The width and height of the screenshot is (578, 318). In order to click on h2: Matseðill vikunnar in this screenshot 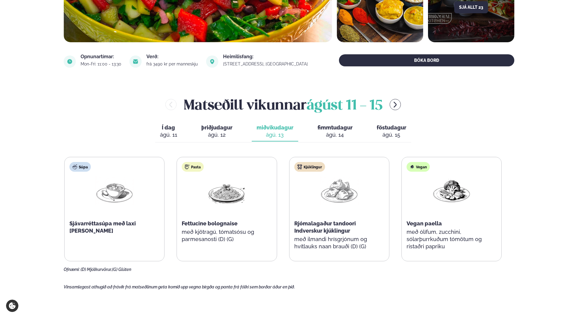, I will do `click(283, 104)`.